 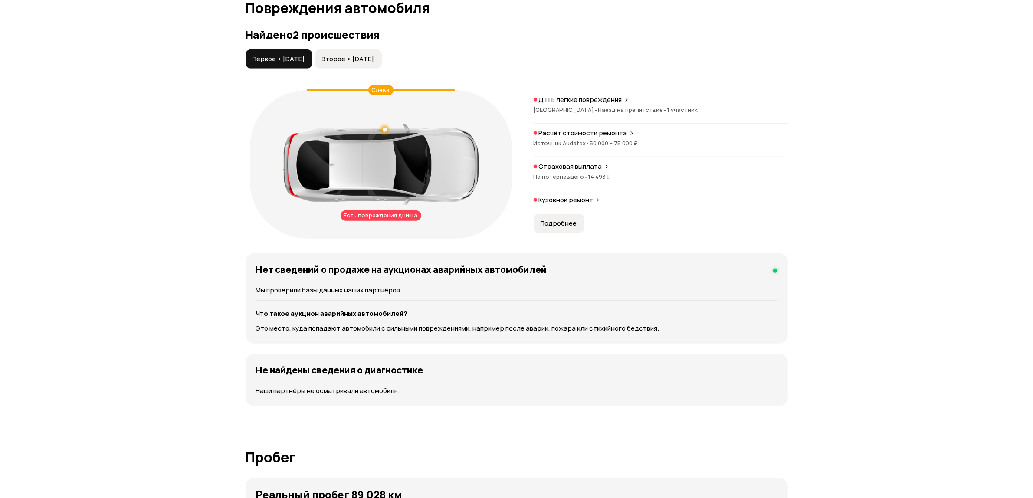 What do you see at coordinates (340, 370) in the screenshot?
I see `h4: Не найдены сведения о диагностике` at bounding box center [340, 370].